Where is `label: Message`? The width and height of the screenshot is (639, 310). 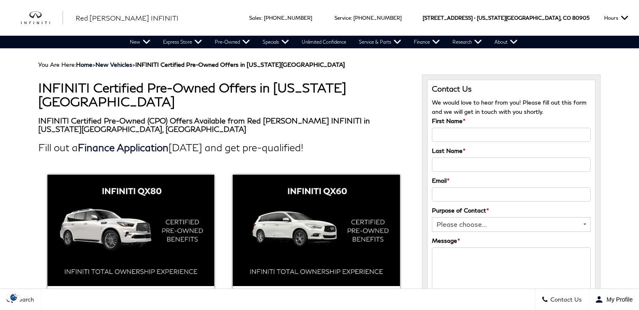
label: Message is located at coordinates (445, 241).